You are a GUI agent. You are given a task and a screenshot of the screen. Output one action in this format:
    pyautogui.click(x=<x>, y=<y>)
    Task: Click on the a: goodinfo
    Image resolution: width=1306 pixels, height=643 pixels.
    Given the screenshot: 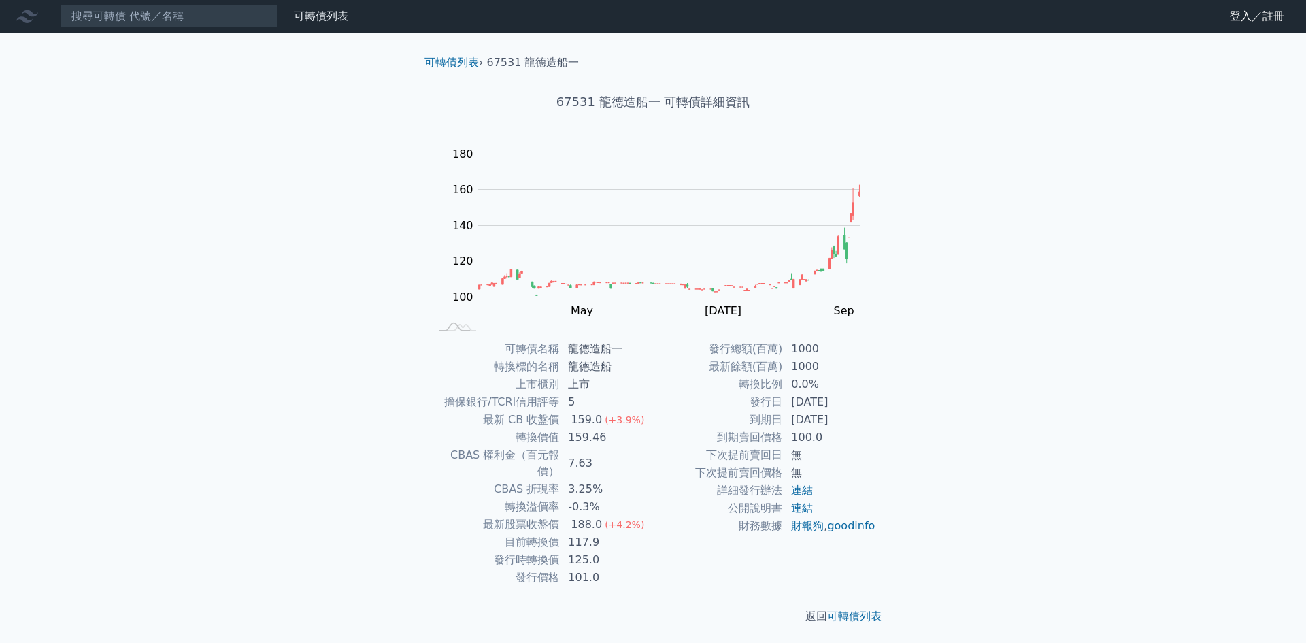 What is the action you would take?
    pyautogui.click(x=851, y=525)
    